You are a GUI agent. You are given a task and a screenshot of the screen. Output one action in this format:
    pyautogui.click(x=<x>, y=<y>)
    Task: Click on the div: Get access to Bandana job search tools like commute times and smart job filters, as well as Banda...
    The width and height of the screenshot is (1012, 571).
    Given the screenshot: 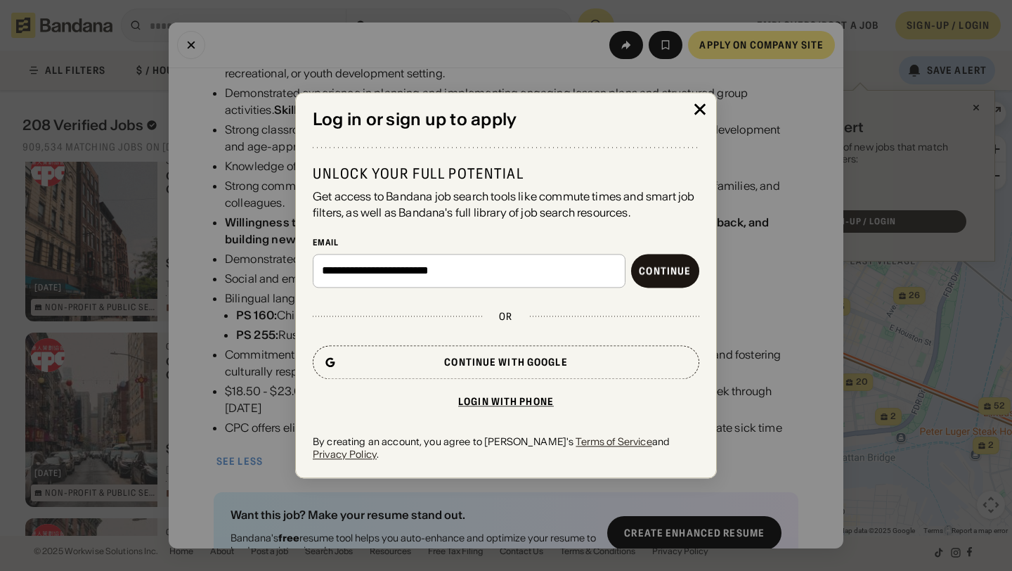 What is the action you would take?
    pyautogui.click(x=506, y=205)
    